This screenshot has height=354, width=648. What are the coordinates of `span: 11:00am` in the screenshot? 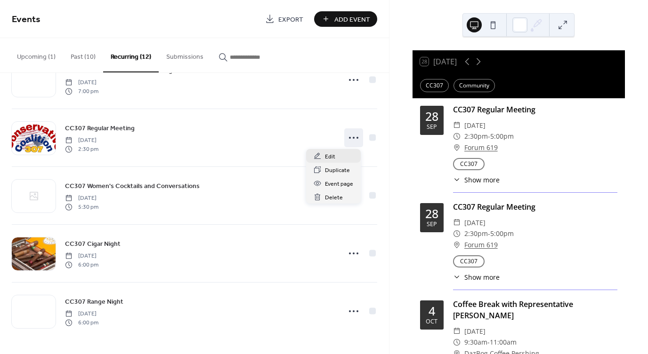 It's located at (503, 343).